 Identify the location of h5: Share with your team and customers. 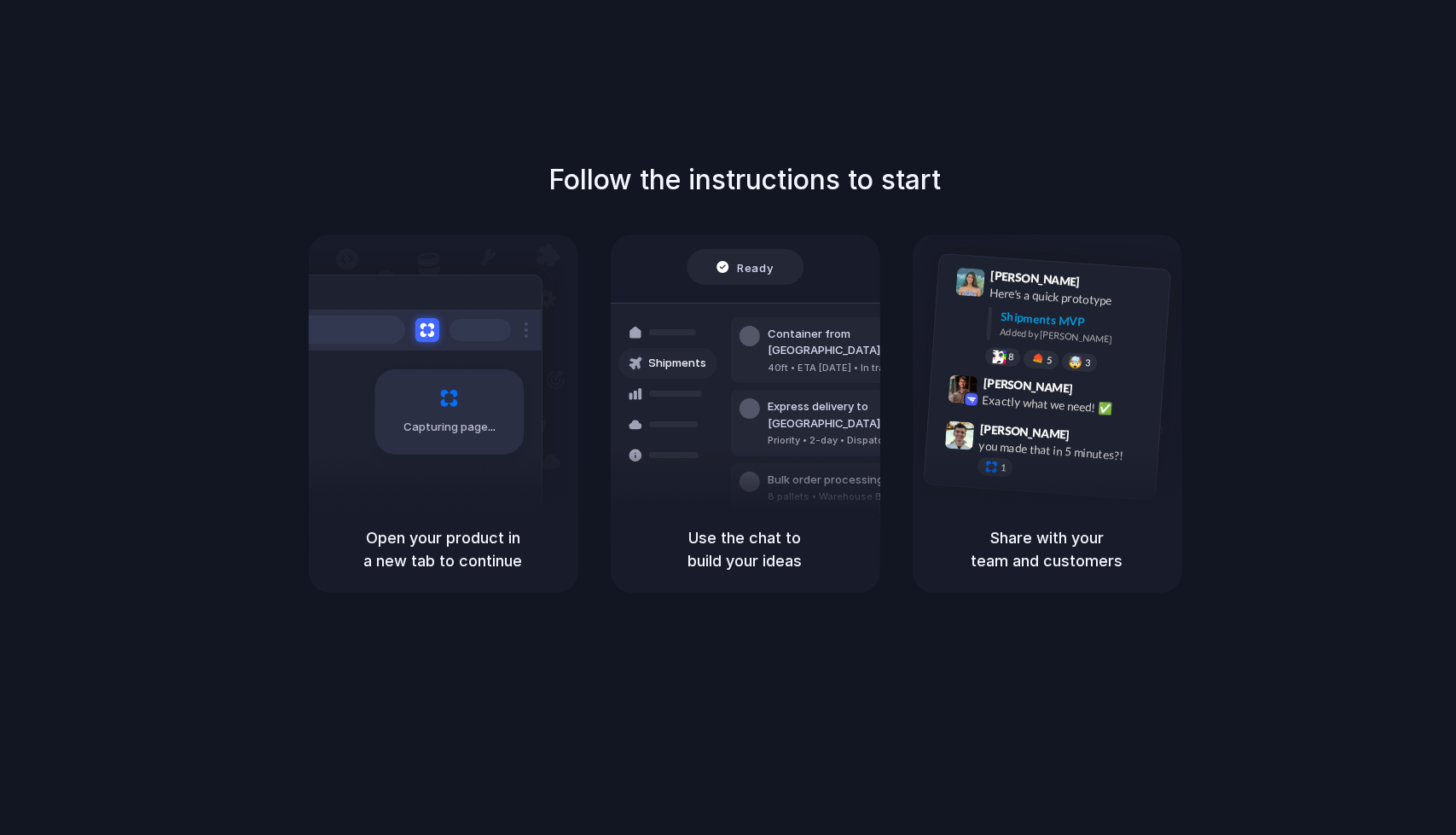
(1047, 549).